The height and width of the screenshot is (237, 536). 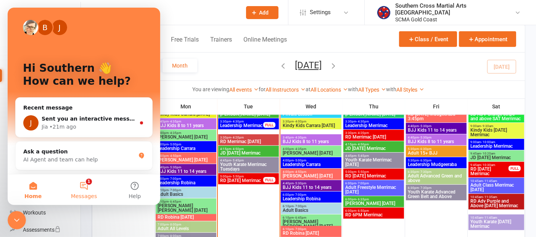 What do you see at coordinates (175, 133) in the screenshot?
I see `span: - 4:35pm` at bounding box center [175, 133].